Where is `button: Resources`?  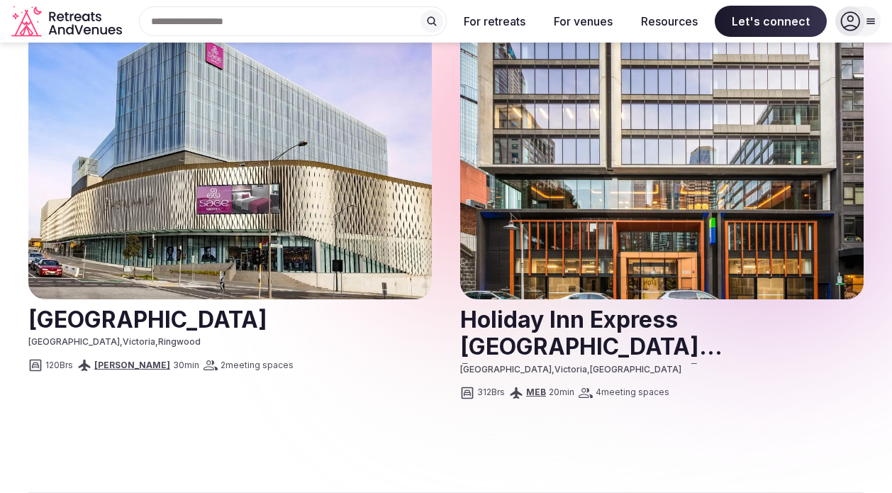 button: Resources is located at coordinates (669, 21).